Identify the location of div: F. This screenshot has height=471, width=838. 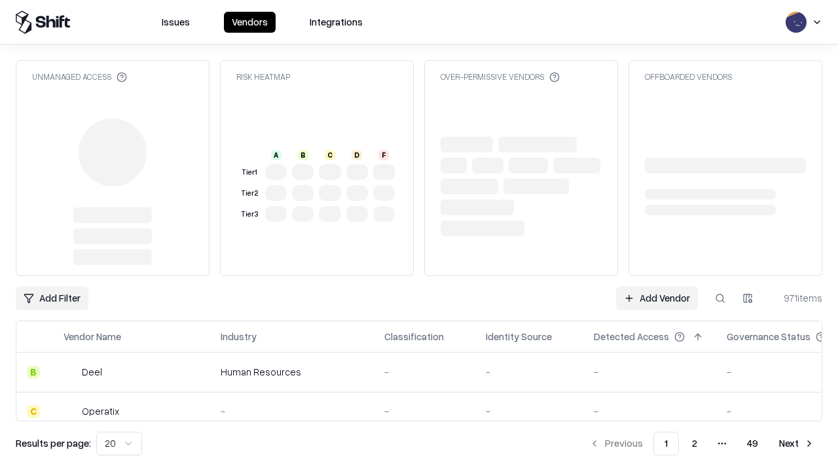
(383, 155).